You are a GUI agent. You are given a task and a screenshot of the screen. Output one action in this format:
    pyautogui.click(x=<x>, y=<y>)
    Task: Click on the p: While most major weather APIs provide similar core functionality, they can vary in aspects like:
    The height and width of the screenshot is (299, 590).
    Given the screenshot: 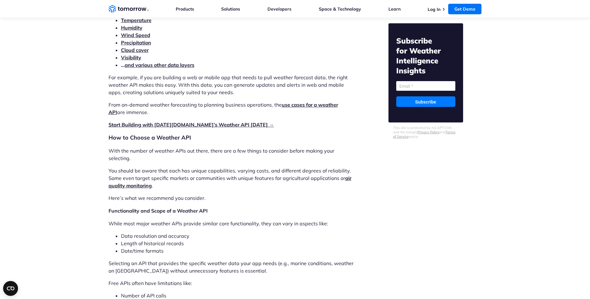 What is the action you would take?
    pyautogui.click(x=232, y=224)
    